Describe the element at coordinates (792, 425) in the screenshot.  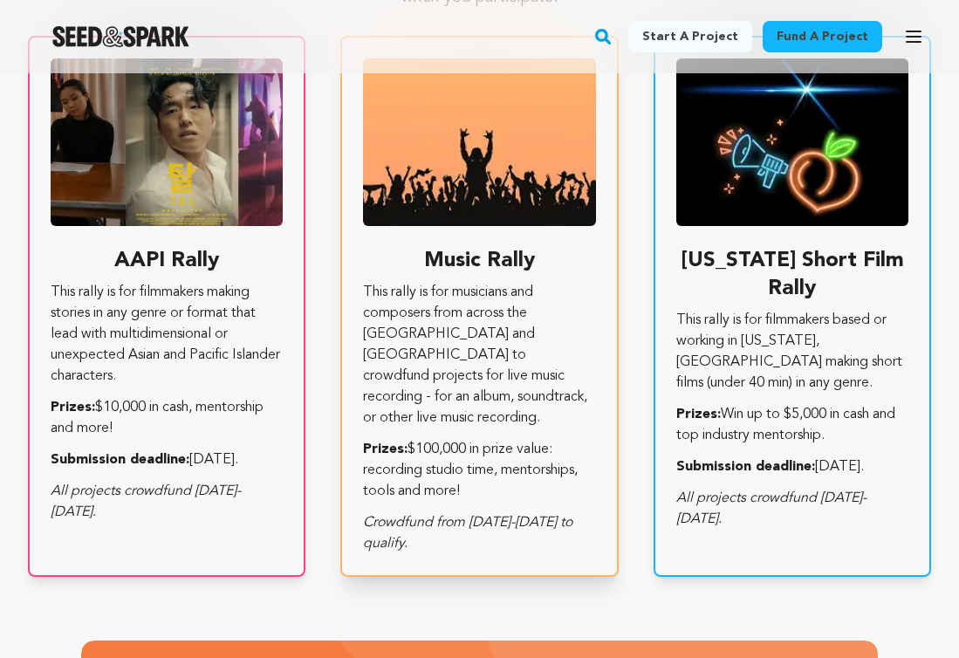
I see `p: Win up to $5,000 in cash and top industry mentorship.` at that location.